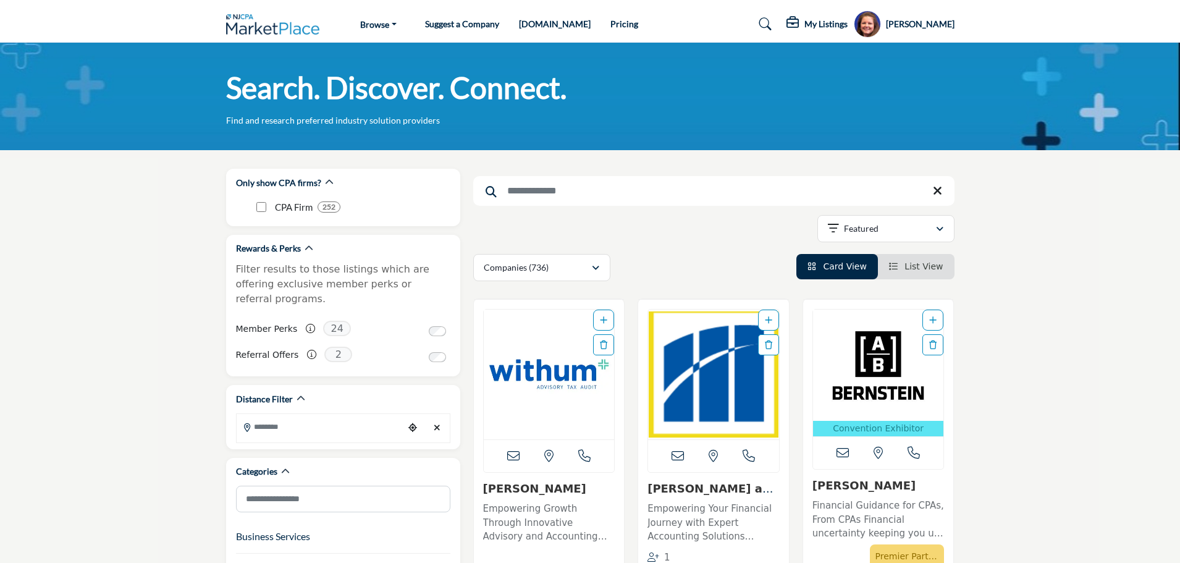 The image size is (1180, 563). I want to click on div: My Listings, so click(817, 24).